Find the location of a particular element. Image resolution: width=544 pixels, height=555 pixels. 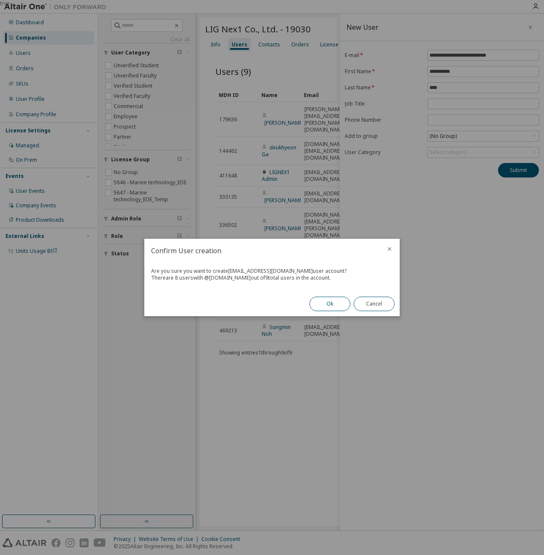

button: close is located at coordinates (390, 249).